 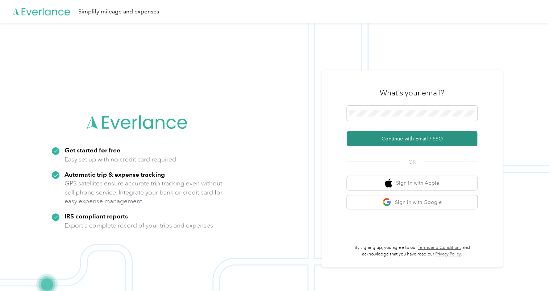 What do you see at coordinates (115, 174) in the screenshot?
I see `strong: Automatic trip & expense tracking` at bounding box center [115, 174].